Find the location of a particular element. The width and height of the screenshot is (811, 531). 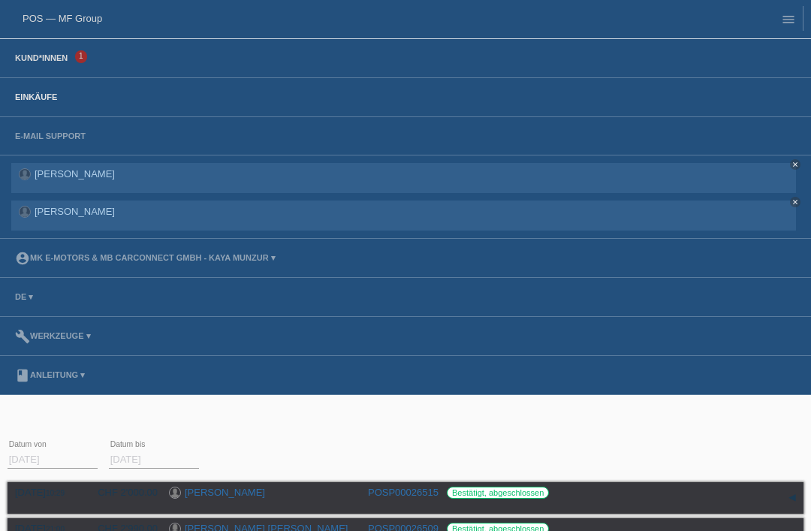

div: CHF 2'000.00 is located at coordinates (122, 492).